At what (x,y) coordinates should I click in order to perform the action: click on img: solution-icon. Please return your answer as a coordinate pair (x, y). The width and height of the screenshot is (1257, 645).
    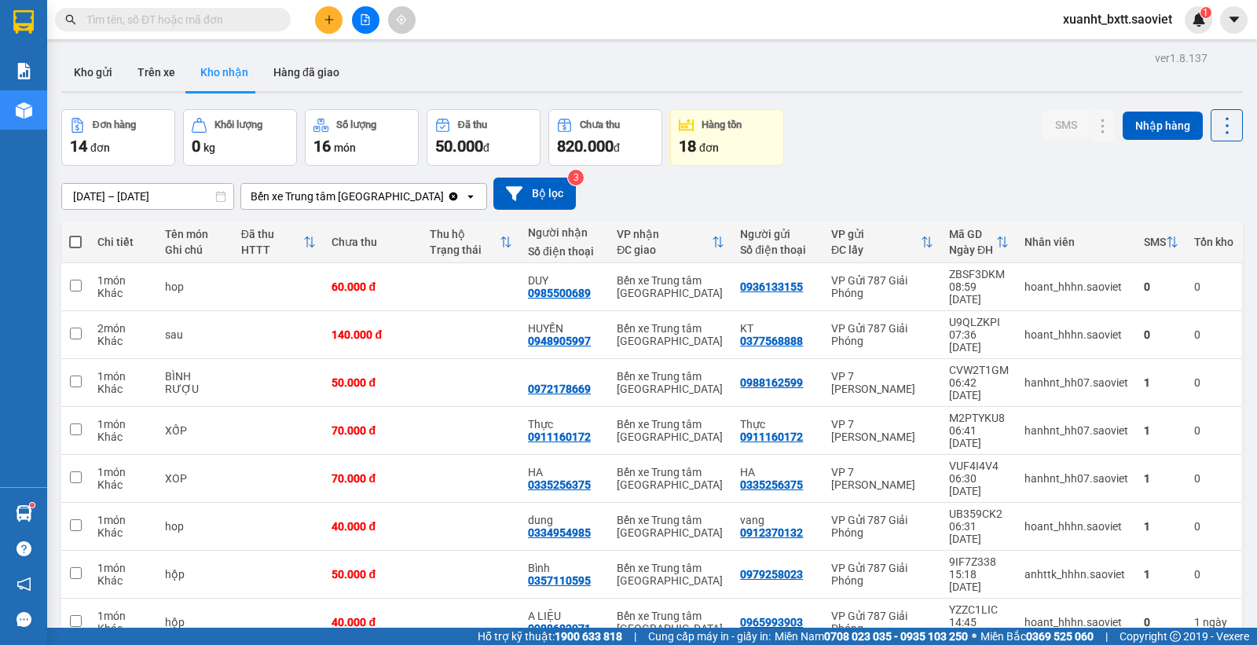
    Looking at the image, I should click on (24, 71).